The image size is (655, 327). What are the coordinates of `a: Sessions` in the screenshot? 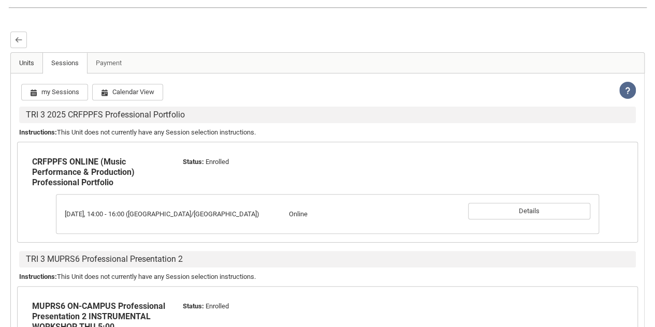 It's located at (65, 63).